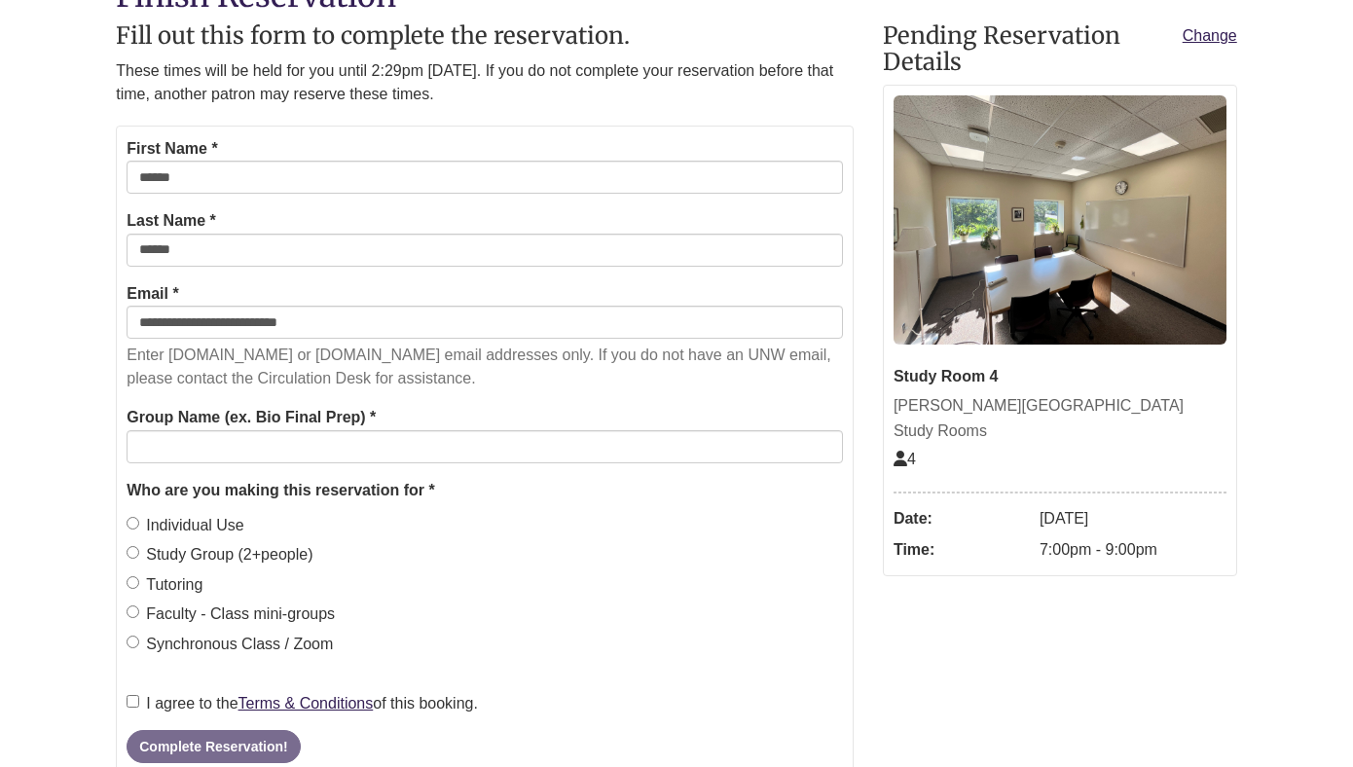 This screenshot has width=1353, height=767. Describe the element at coordinates (171, 149) in the screenshot. I see `label: First Name *` at that location.